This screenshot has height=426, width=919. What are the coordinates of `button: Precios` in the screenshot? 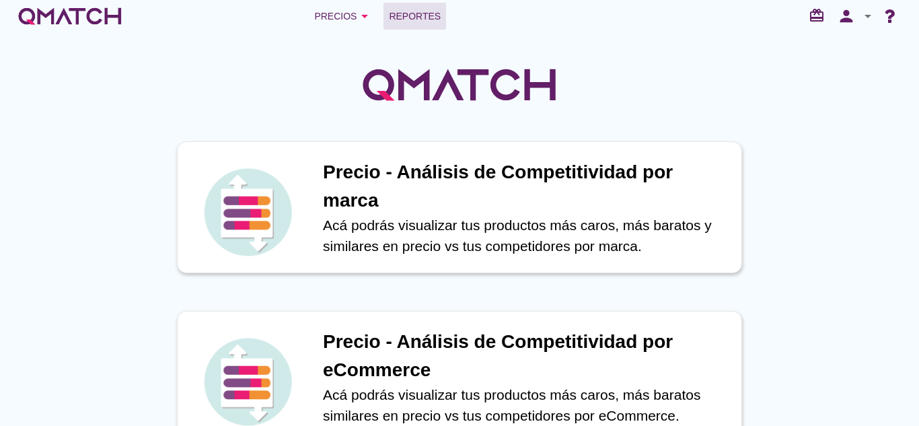 It's located at (343, 16).